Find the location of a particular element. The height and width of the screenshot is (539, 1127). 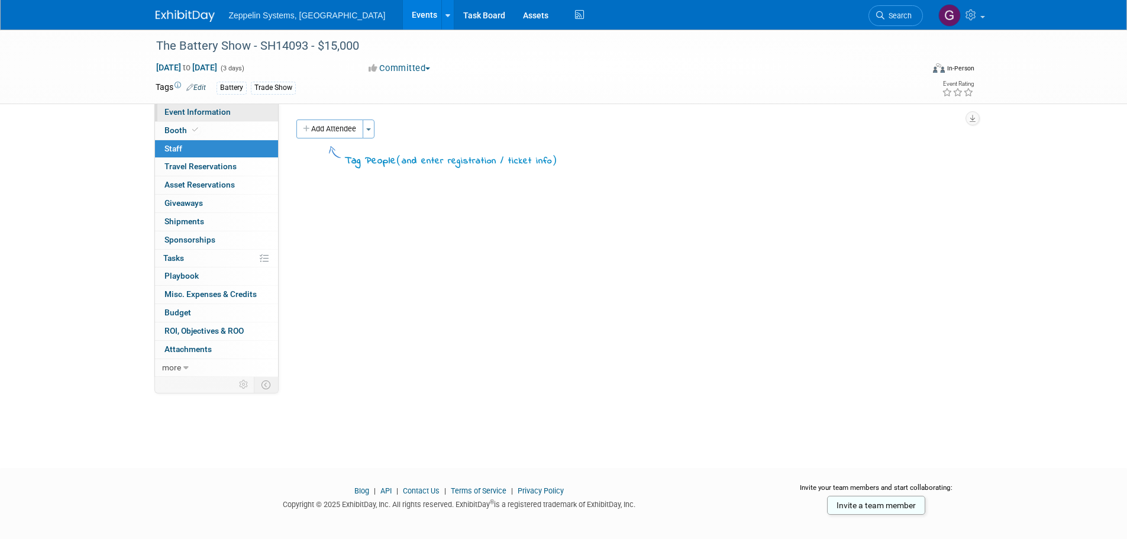

span: more is located at coordinates (172, 367).